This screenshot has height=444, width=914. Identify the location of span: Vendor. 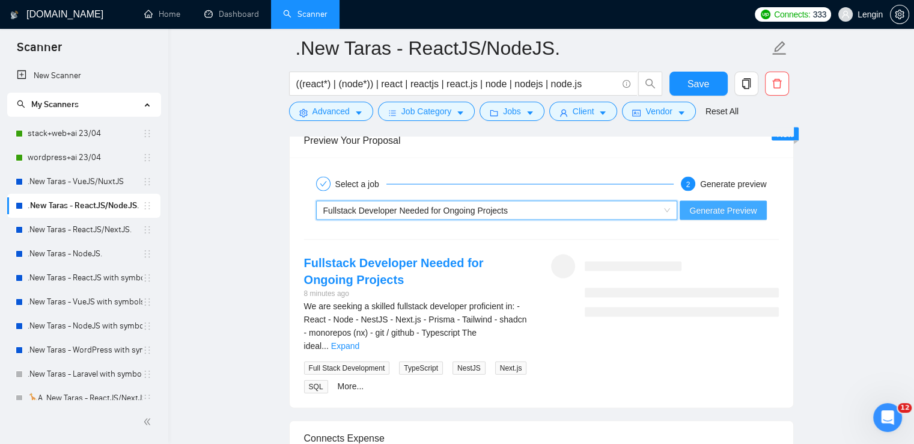
(659, 111).